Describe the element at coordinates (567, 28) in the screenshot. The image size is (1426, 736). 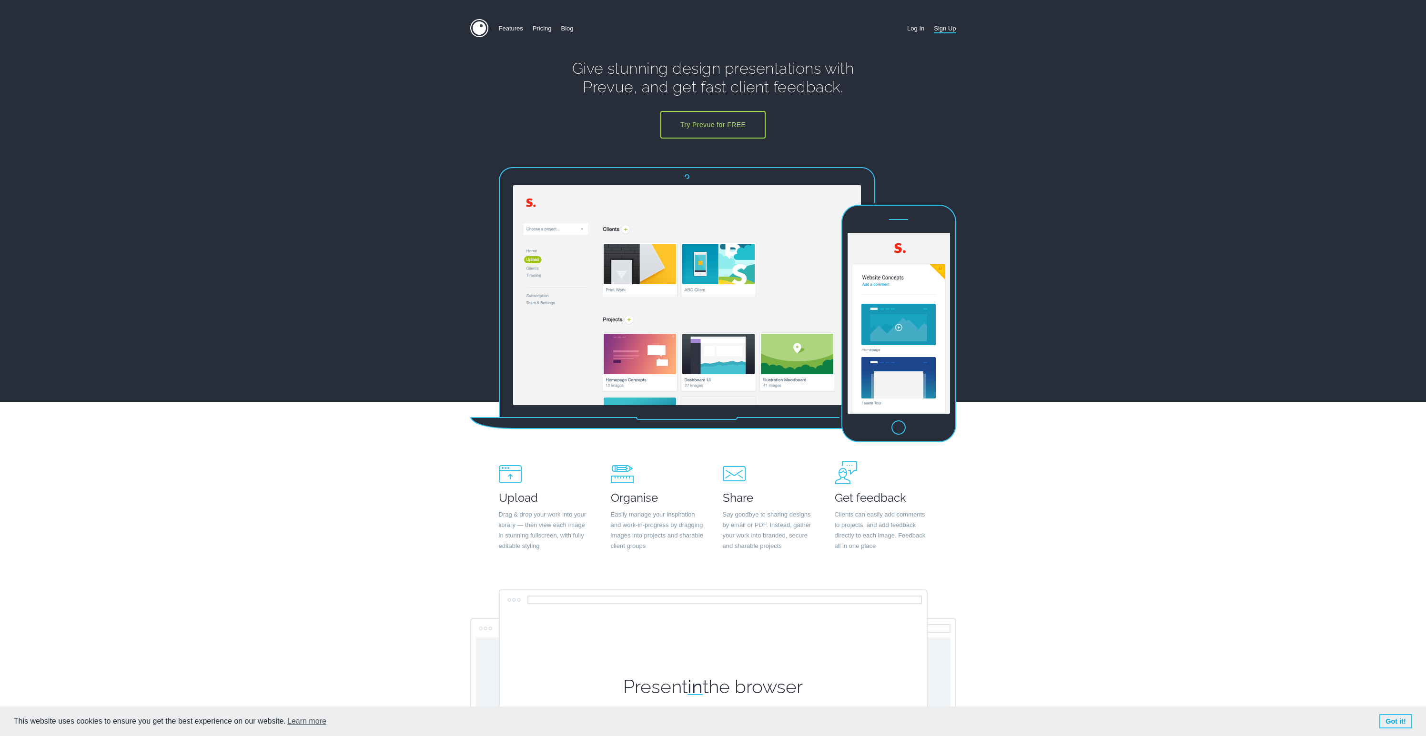
I see `a: Blog` at that location.